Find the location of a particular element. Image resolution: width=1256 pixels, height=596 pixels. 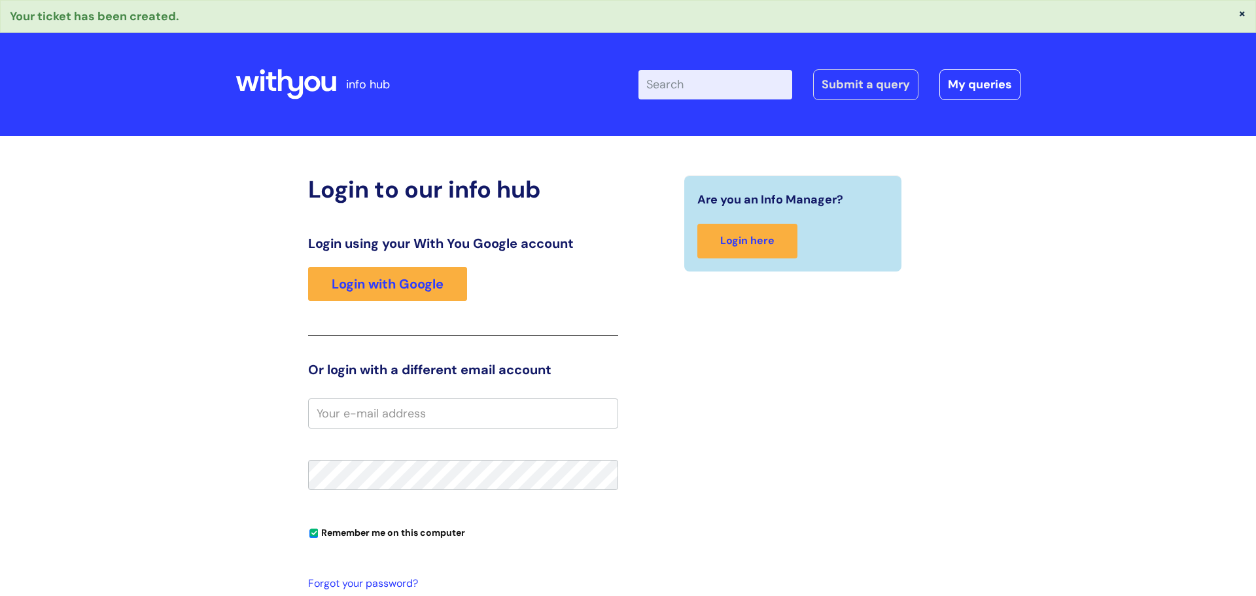

span: Are you an Info Manager? is located at coordinates (770, 200).